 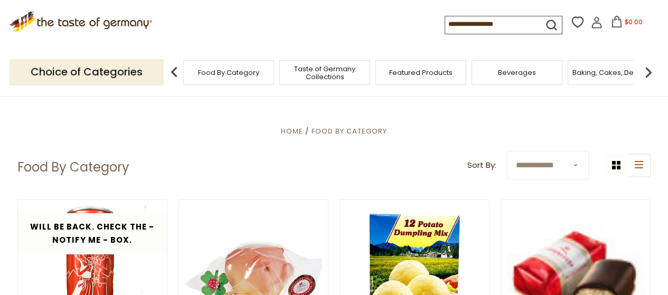 What do you see at coordinates (421, 72) in the screenshot?
I see `span: Featured Products` at bounding box center [421, 72].